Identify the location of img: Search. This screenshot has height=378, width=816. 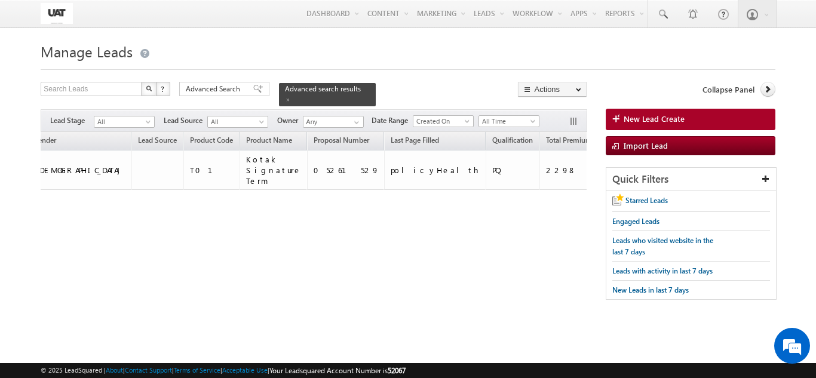
(149, 88).